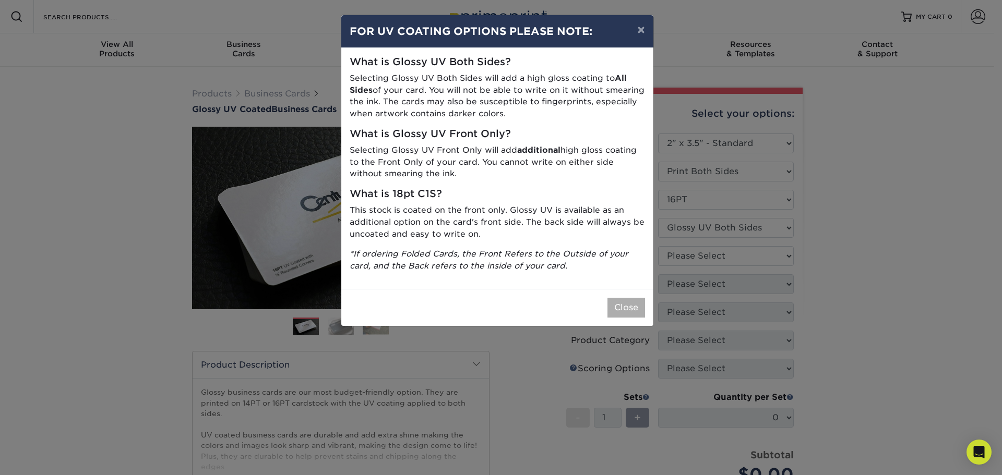 The image size is (1002, 475). I want to click on i: *If ordering Folded Cards, the Front Refers to the Outside of your card, and the Back refers to t..., so click(489, 260).